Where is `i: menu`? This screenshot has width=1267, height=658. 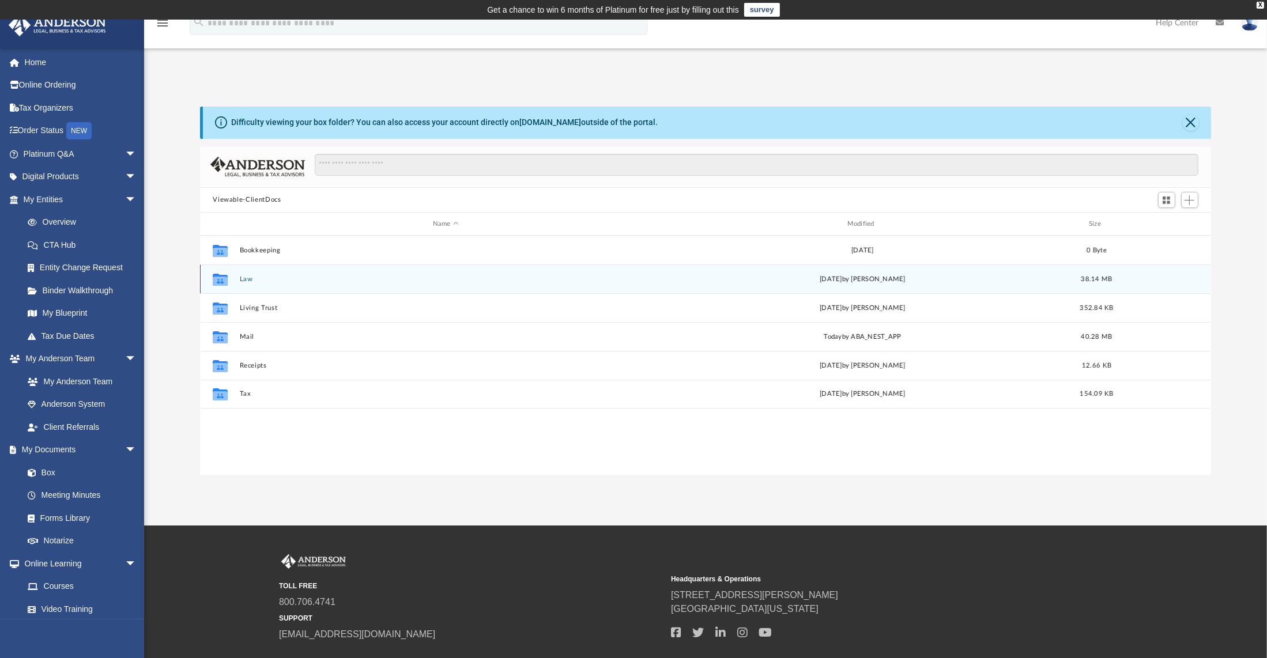
i: menu is located at coordinates (163, 23).